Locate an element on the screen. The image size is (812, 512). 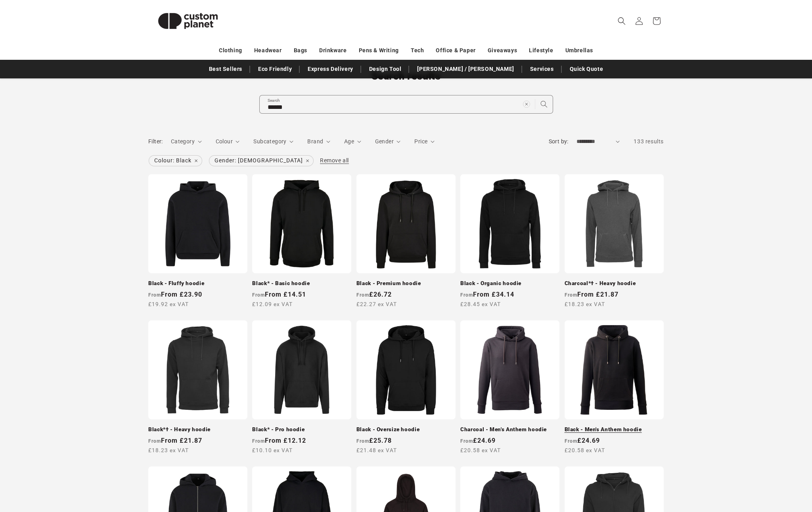
summary: Search is located at coordinates (621, 21).